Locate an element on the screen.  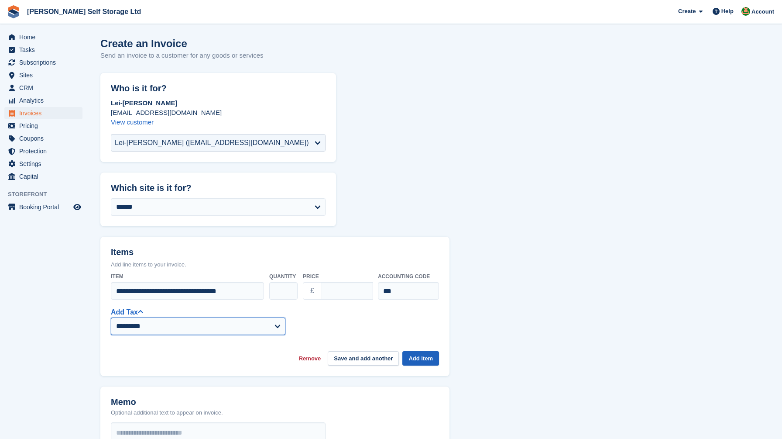
button: Add item is located at coordinates (421, 358).